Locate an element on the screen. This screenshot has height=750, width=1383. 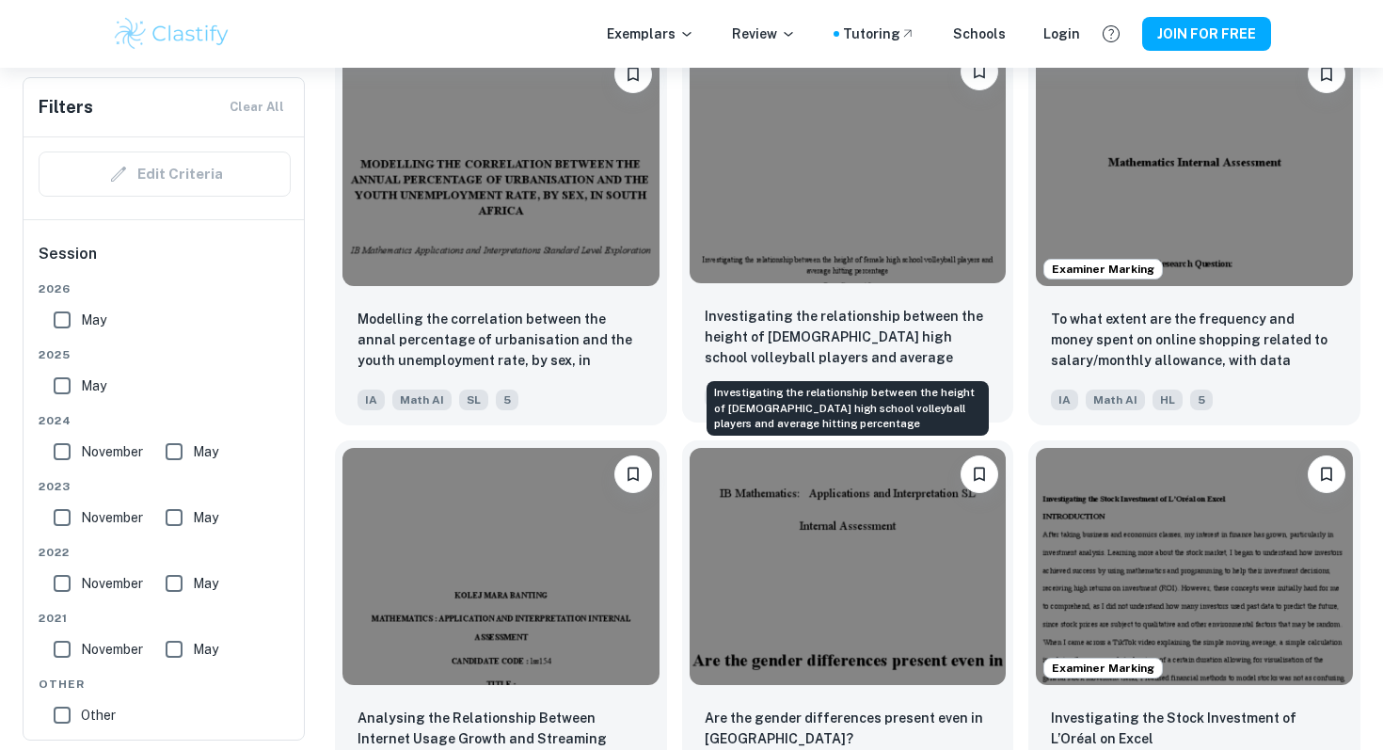
a: Please log in to bookmark exemplarsInvestigating the relationship between the height of female hi... is located at coordinates (848, 232).